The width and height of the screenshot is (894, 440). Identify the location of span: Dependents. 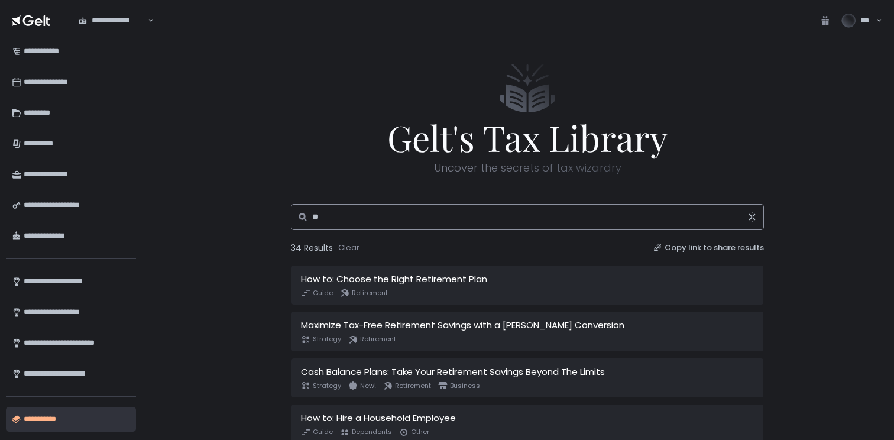
(366, 432).